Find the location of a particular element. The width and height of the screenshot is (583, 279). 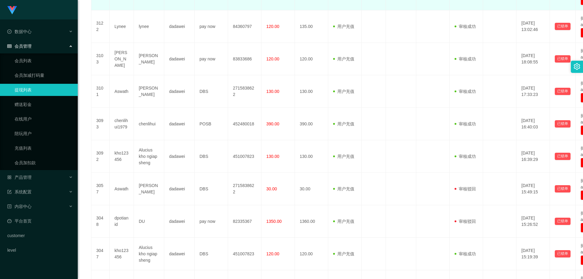

a: 会员加减打码量 is located at coordinates (44, 75).